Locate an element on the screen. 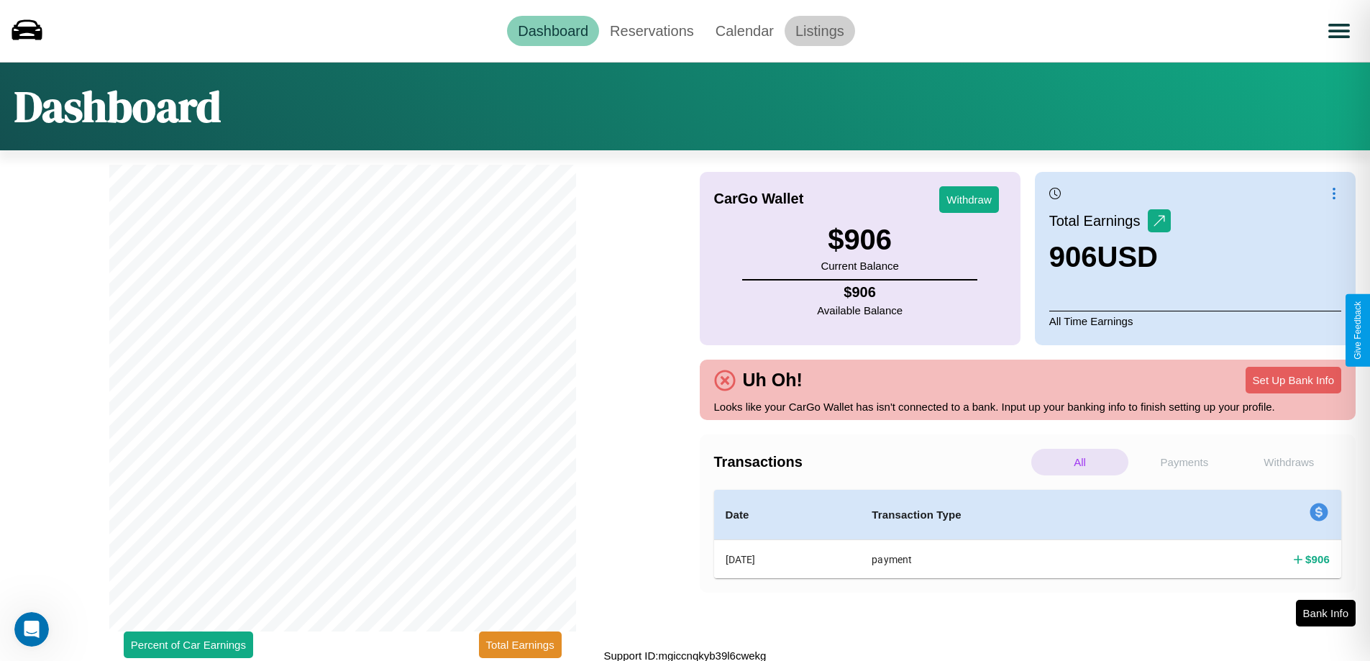  button: Total Earnings is located at coordinates (520, 644).